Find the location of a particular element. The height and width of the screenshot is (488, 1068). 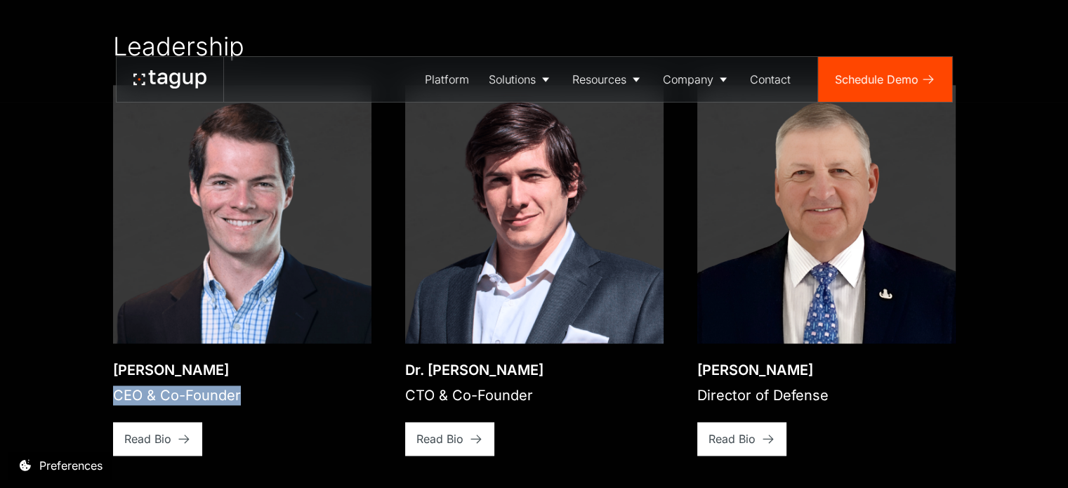

a: Platform is located at coordinates (446, 79).